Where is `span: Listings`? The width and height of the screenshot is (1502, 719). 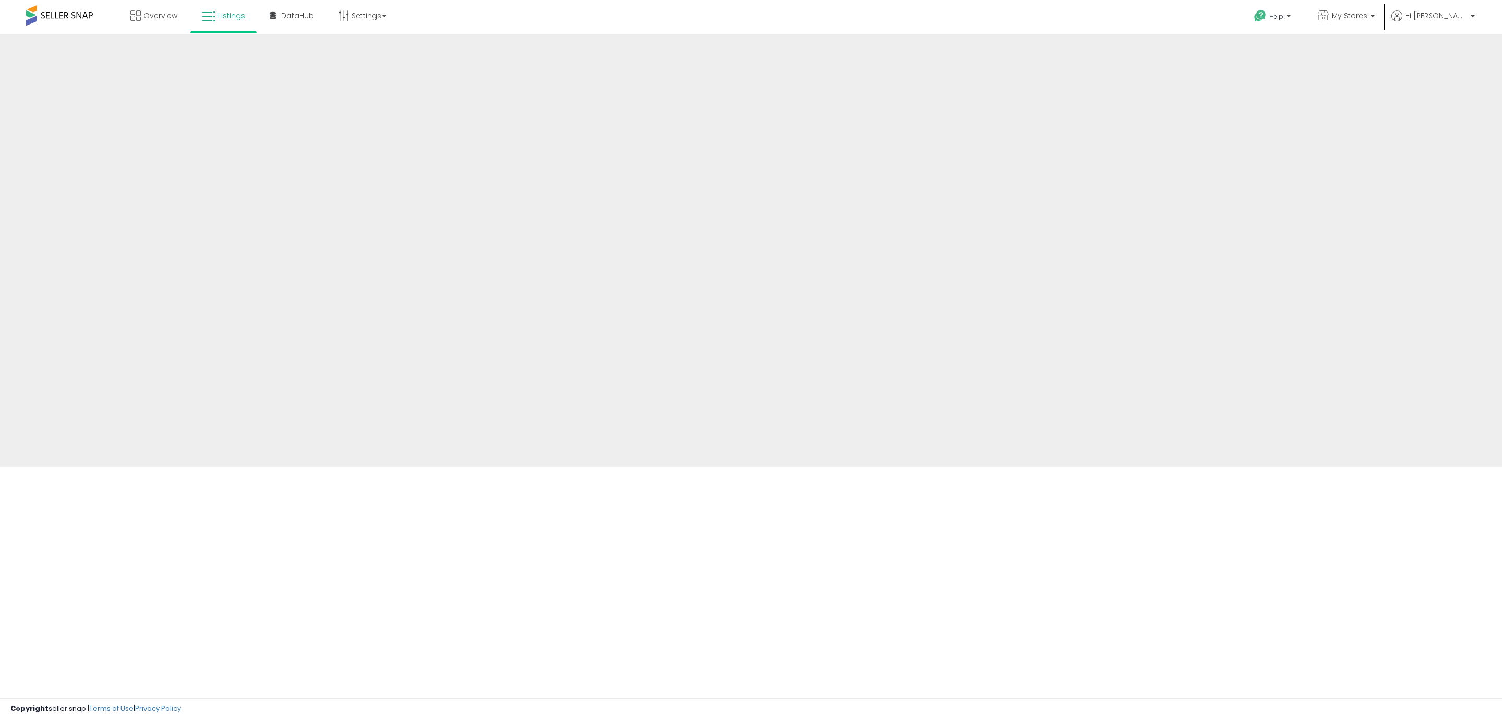
span: Listings is located at coordinates (232, 16).